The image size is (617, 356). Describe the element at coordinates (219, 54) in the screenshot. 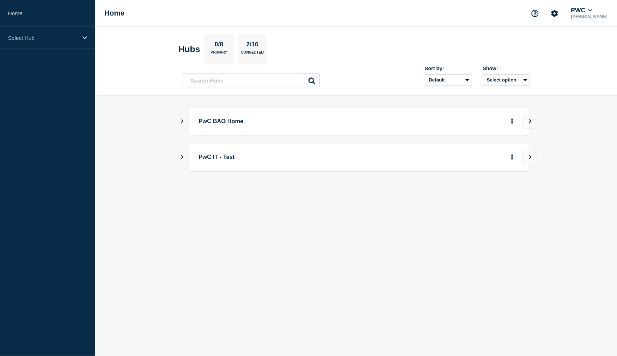

I see `p: Primary` at that location.